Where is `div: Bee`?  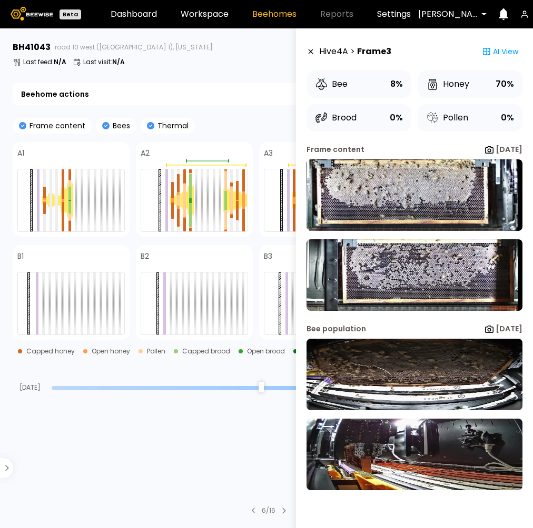
div: Bee is located at coordinates (331, 84).